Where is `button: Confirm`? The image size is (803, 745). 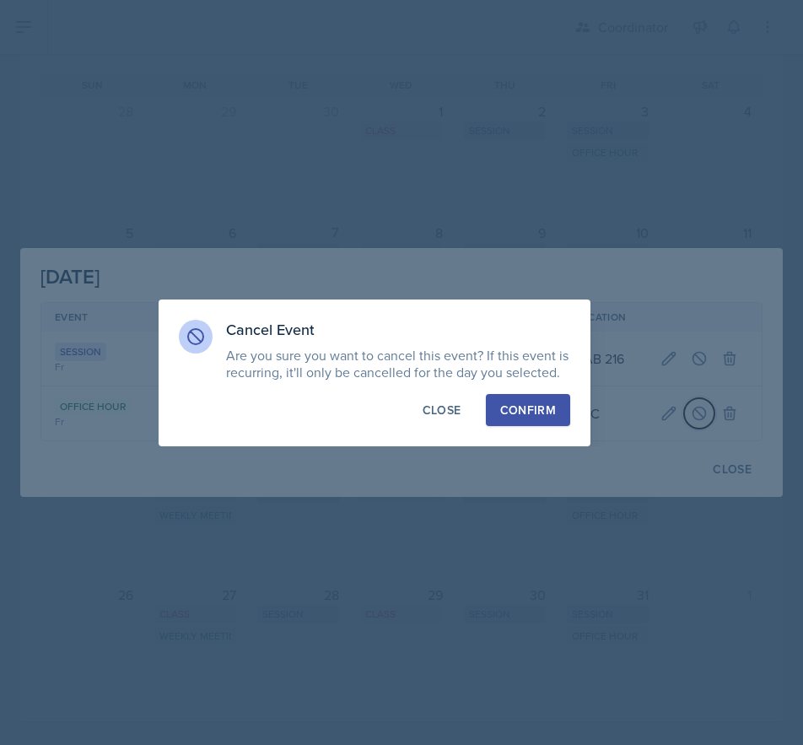
button: Confirm is located at coordinates (528, 410).